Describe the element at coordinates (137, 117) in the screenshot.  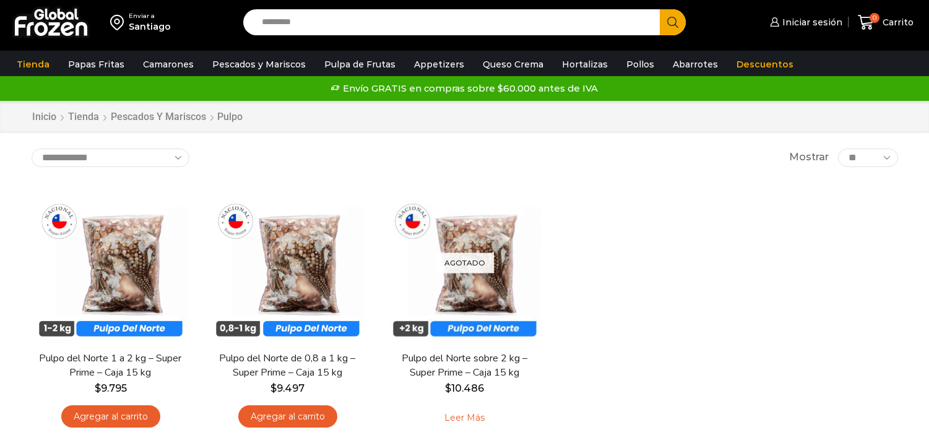
I see `nav: Breadcrumb` at that location.